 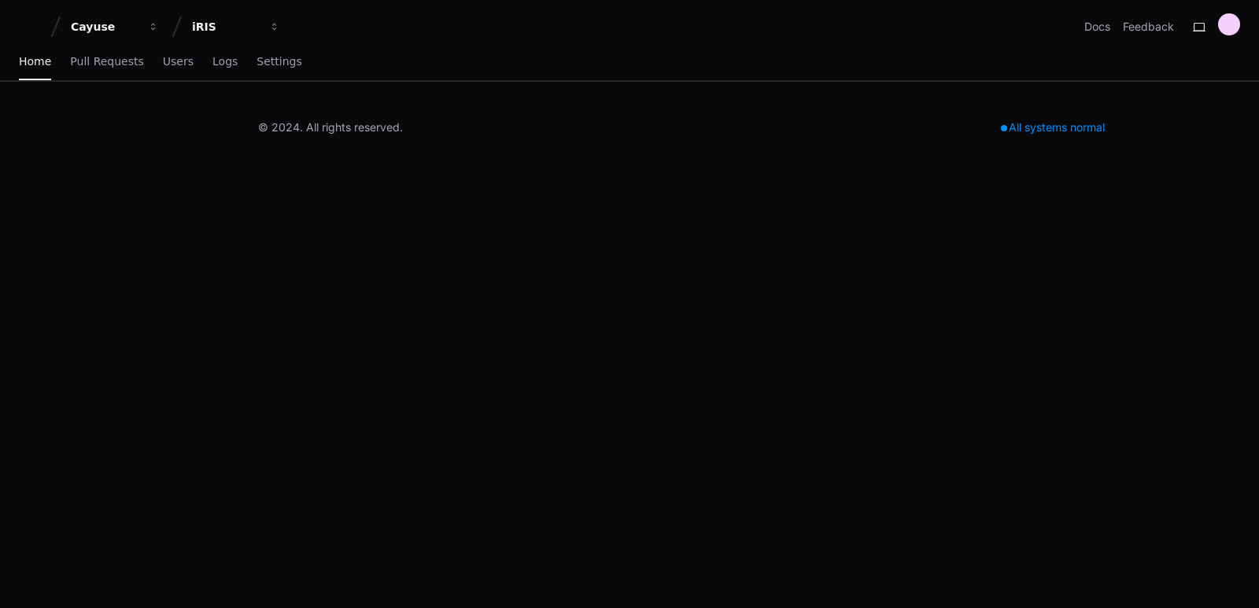 What do you see at coordinates (226, 27) in the screenshot?
I see `div: iRIS` at bounding box center [226, 27].